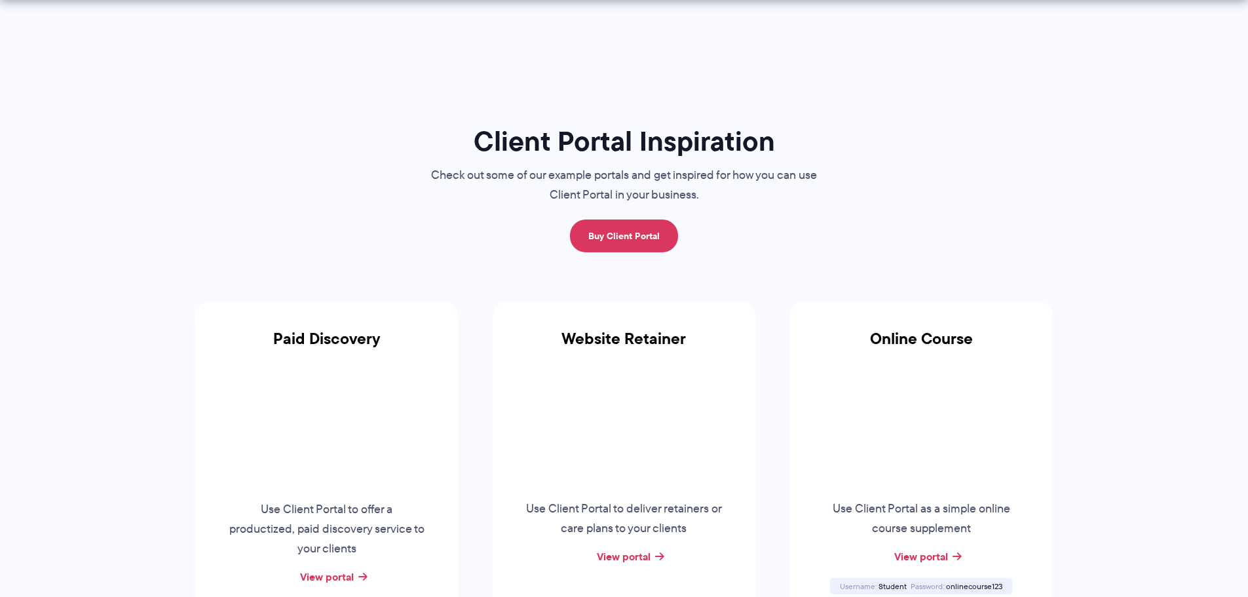 The height and width of the screenshot is (597, 1248). I want to click on p: Use Client Portal to offer a productized, paid discovery service to your clients, so click(327, 529).